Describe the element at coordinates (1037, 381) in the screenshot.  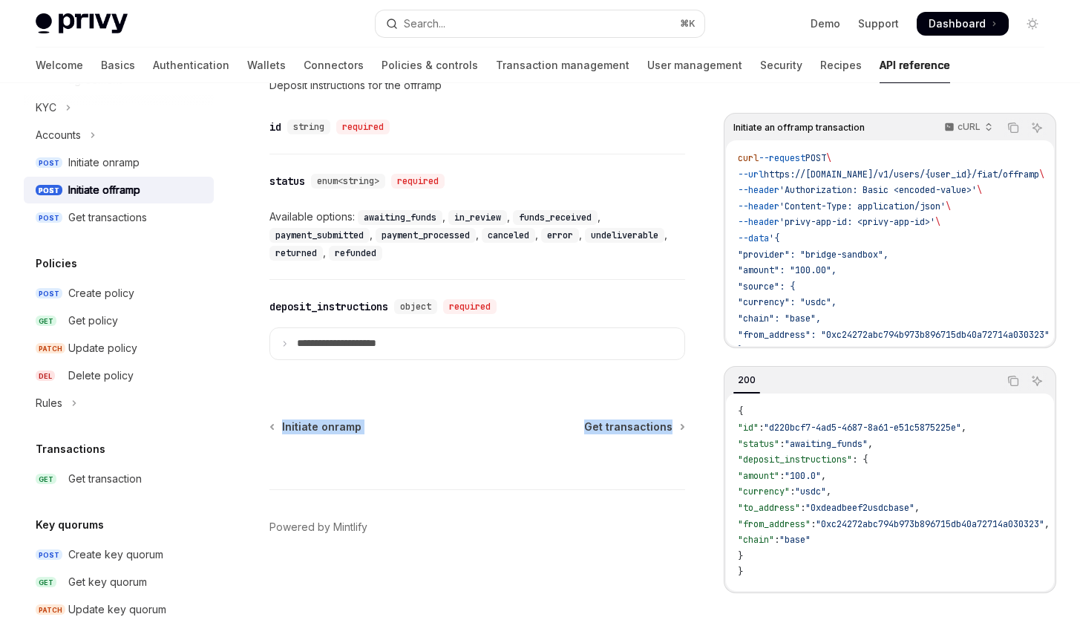
I see `button: Ask AI` at that location.